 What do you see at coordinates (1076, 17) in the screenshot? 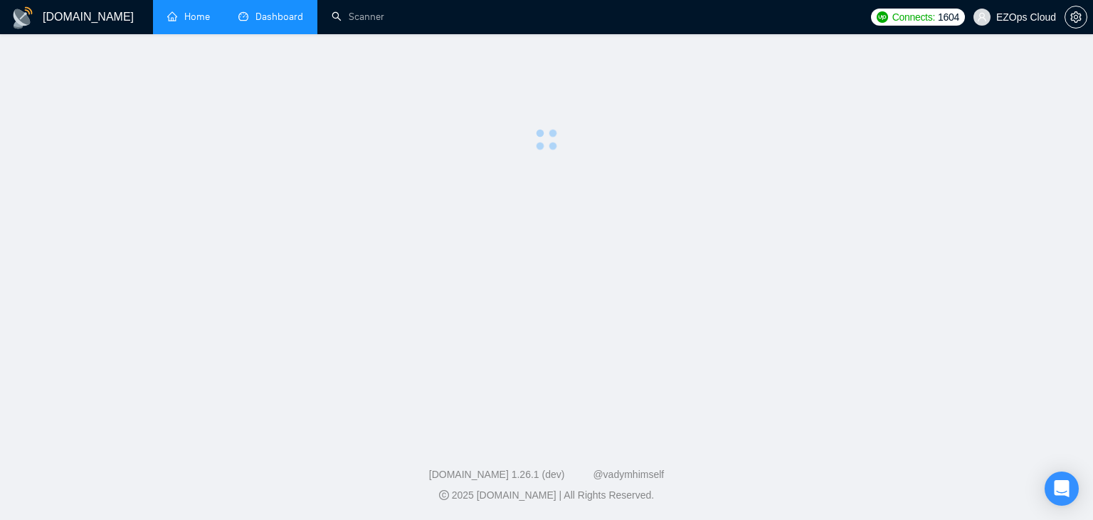
I see `a: setting` at bounding box center [1076, 17].